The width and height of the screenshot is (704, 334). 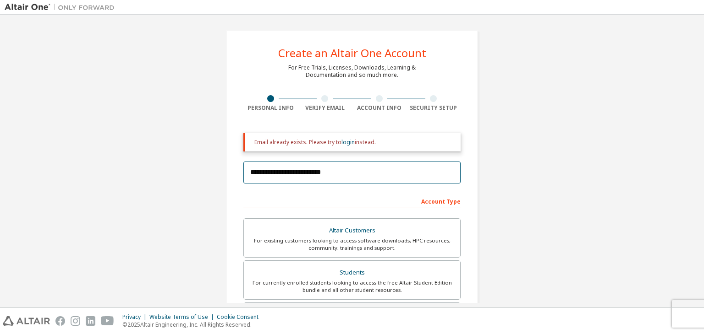 What do you see at coordinates (352, 245) in the screenshot?
I see `div: For existing customers looking to access software downloads, HPC resources, community, trainings ...` at bounding box center [352, 245].